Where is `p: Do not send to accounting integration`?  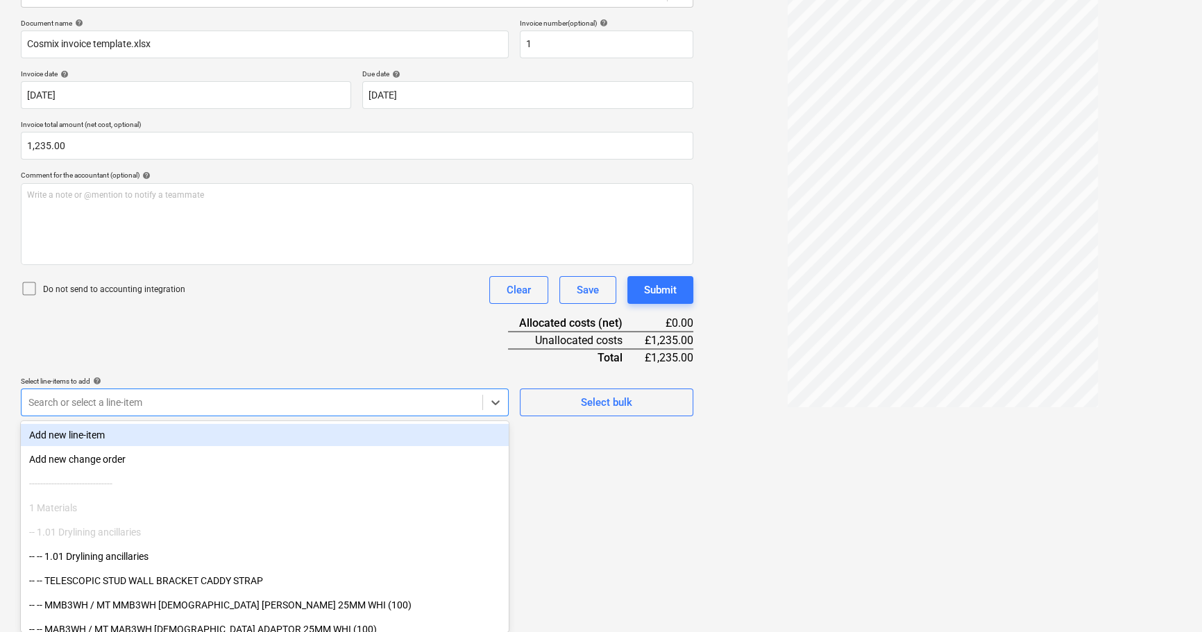 p: Do not send to accounting integration is located at coordinates (114, 289).